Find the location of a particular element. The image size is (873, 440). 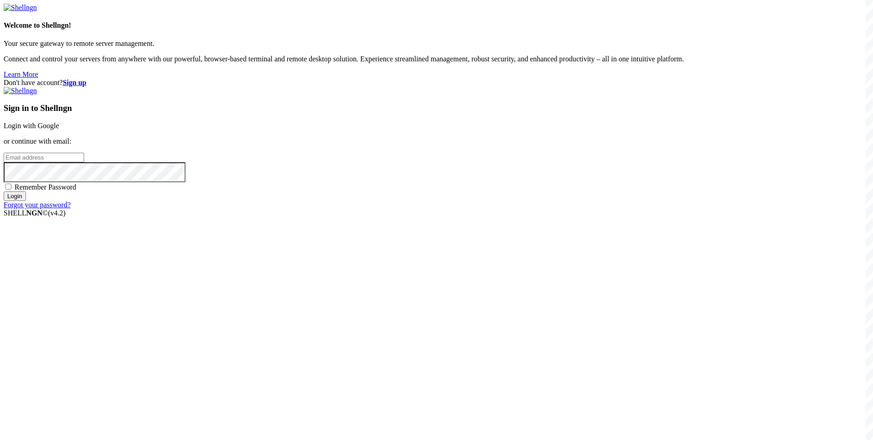

span: Remember Password is located at coordinates (45, 187).